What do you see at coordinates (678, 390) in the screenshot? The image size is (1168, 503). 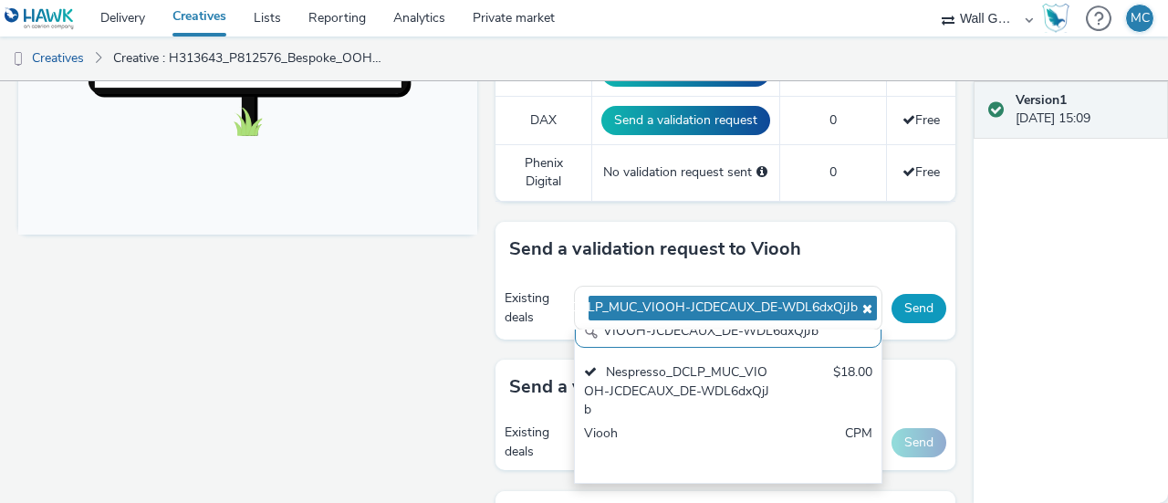 I see `div: Nespresso_DCLP_MUC_VIOOH-JCDECAUX_DE-WDL6dxQjJb` at bounding box center [678, 390].